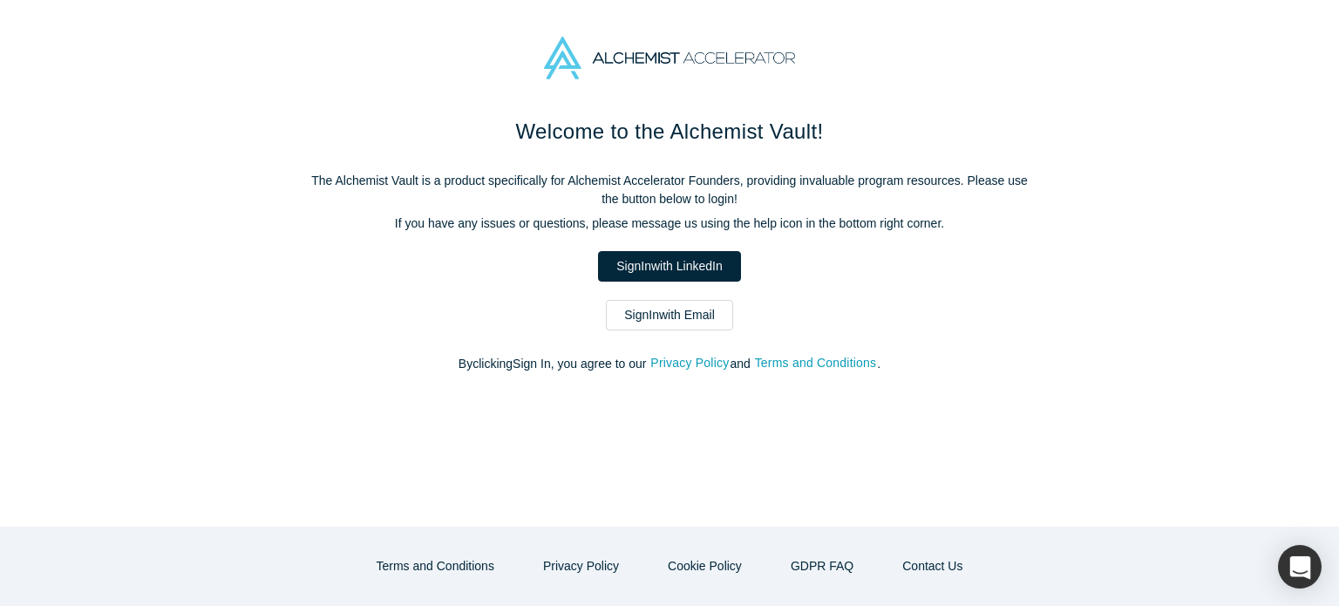  I want to click on p: If you have any issues or questions, please message us using the help icon in the bottom right co..., so click(670, 223).